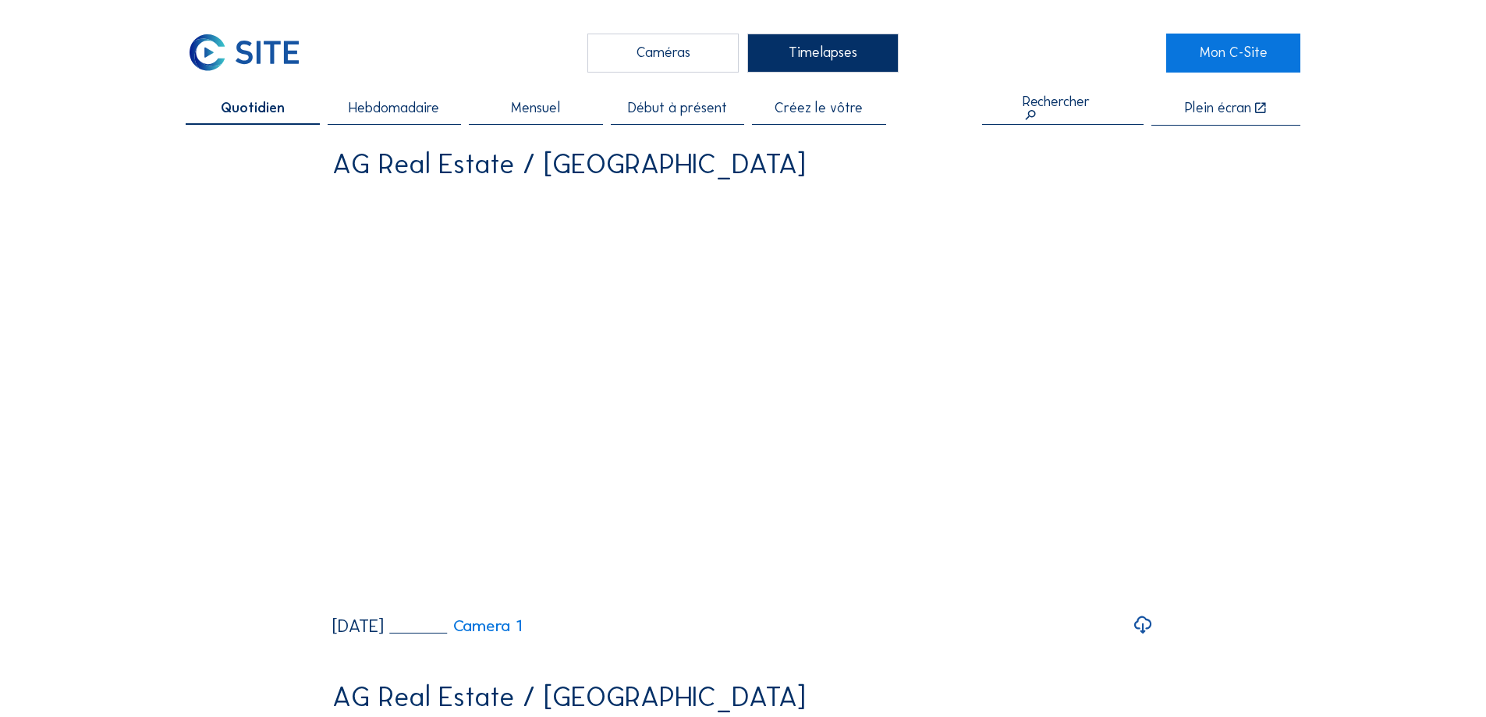 This screenshot has height=717, width=1486. What do you see at coordinates (743, 396) in the screenshot?
I see `video: Your browser does not support the video tag.` at bounding box center [743, 396].